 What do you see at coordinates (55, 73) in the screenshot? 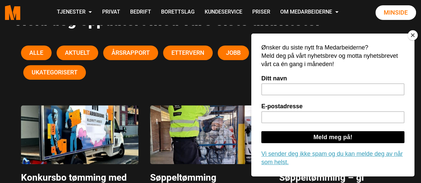
I see `button: Ukategorisert` at bounding box center [55, 73].